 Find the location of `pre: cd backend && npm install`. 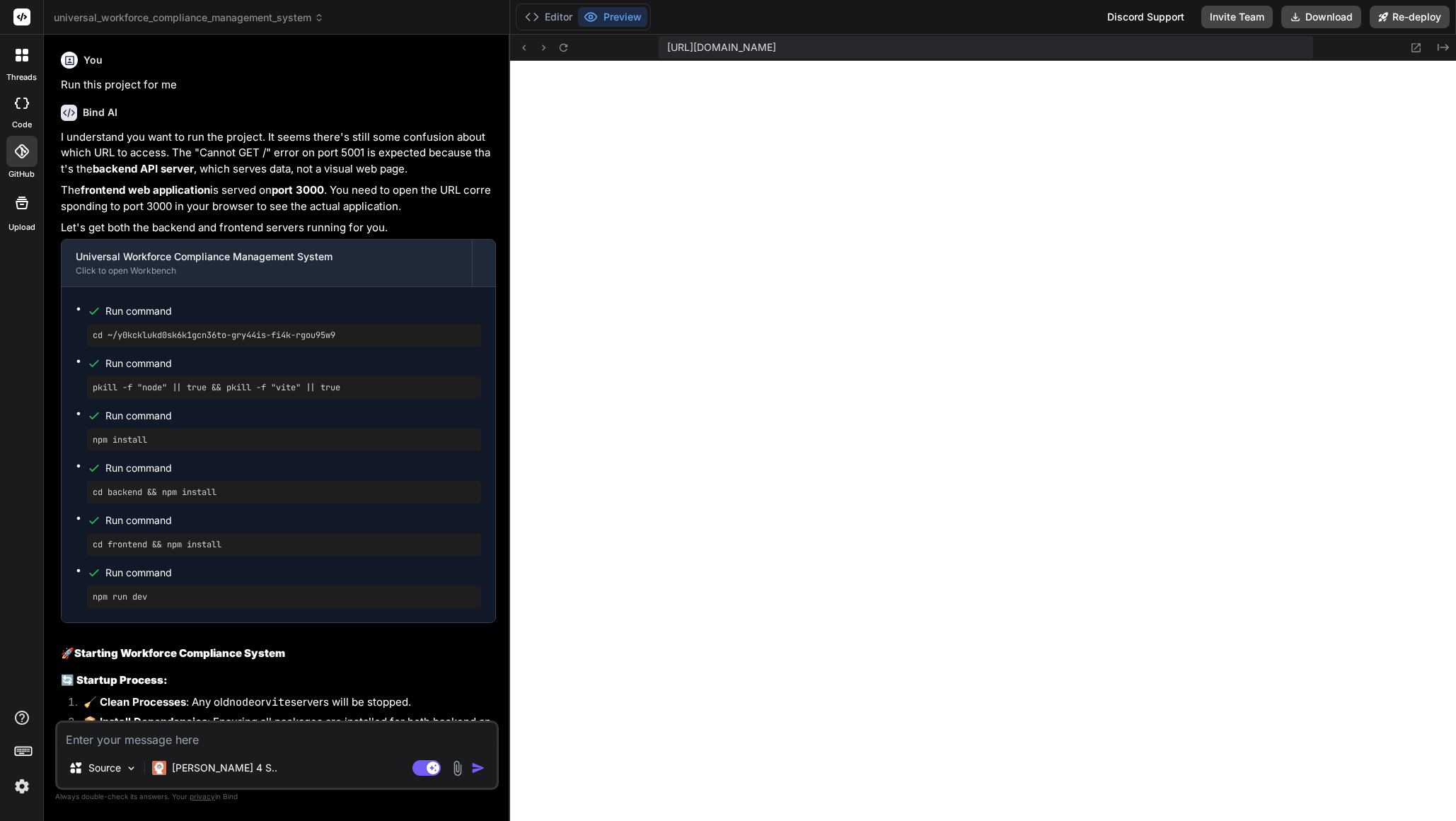

pre: cd backend && npm install is located at coordinates (283, 493).